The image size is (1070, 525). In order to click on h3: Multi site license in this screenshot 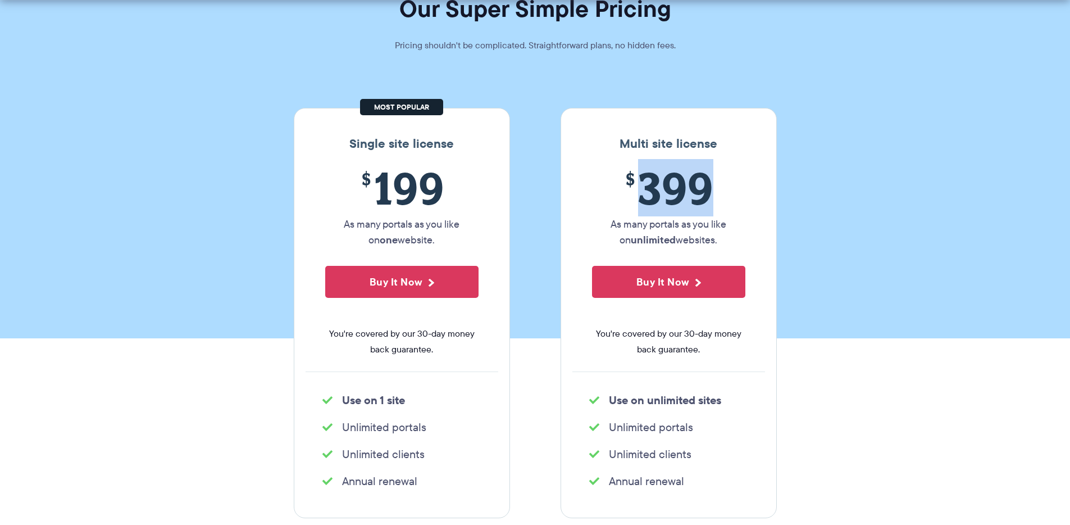, I will do `click(669, 144)`.